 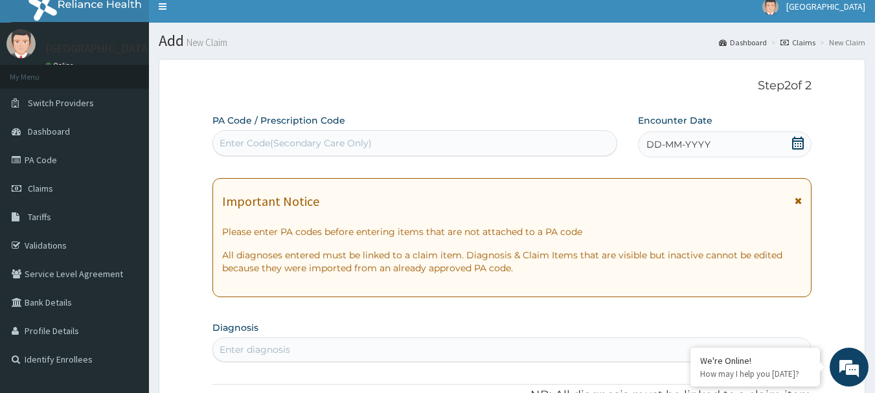 What do you see at coordinates (61, 65) in the screenshot?
I see `a: Online` at bounding box center [61, 65].